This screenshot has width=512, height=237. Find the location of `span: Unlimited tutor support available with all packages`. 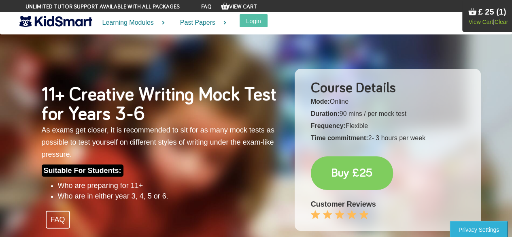

span: Unlimited tutor support available with all packages is located at coordinates (102, 7).